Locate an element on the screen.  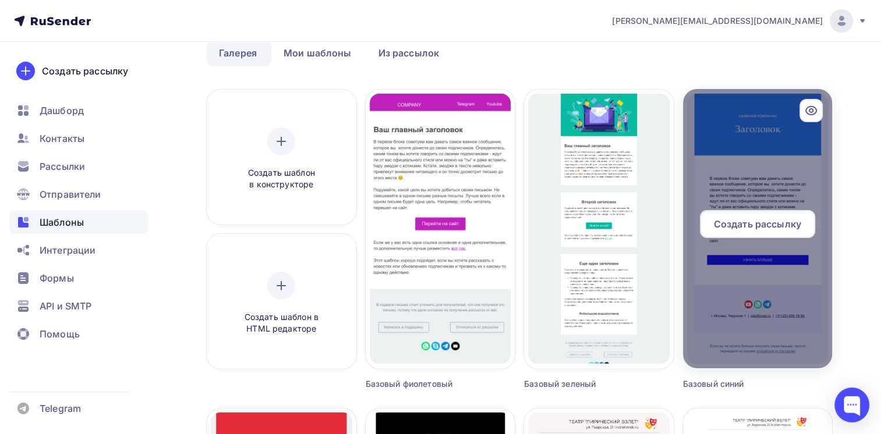
span: Дашборд is located at coordinates (62, 111).